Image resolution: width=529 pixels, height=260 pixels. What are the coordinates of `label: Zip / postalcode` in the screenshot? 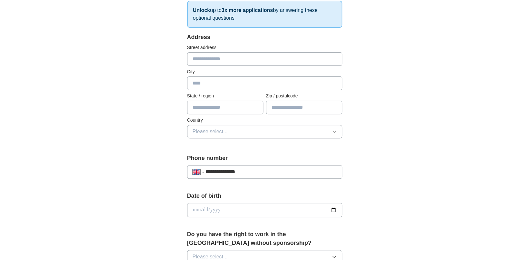 It's located at (304, 96).